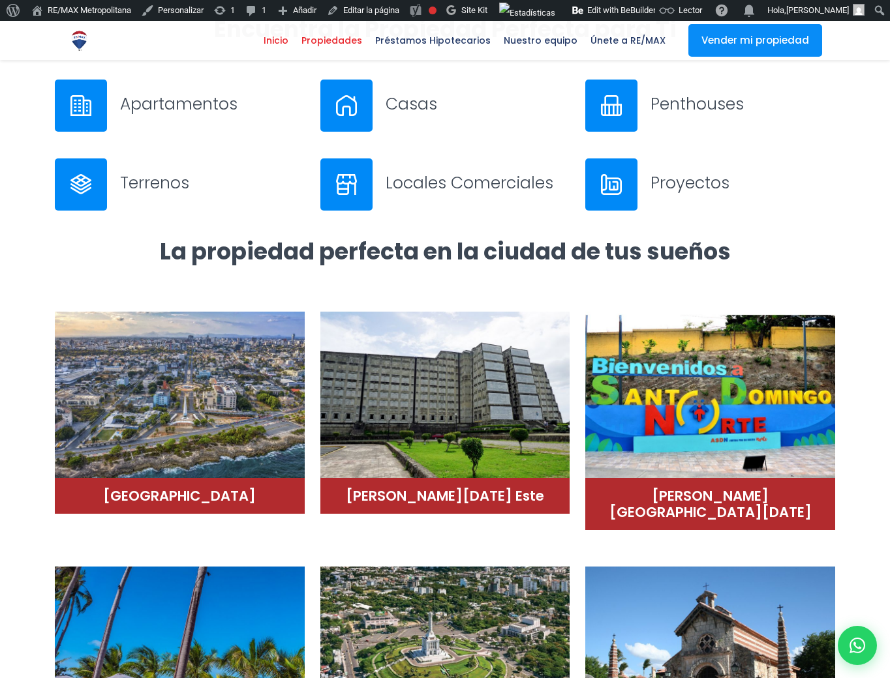 This screenshot has width=890, height=678. I want to click on img: Distrito Nacional (2), so click(179, 400).